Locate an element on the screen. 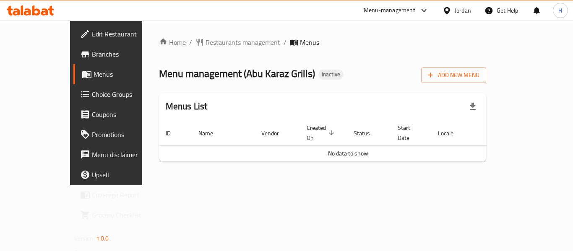 The width and height of the screenshot is (573, 251). a: Menu disclaimer is located at coordinates (120, 155).